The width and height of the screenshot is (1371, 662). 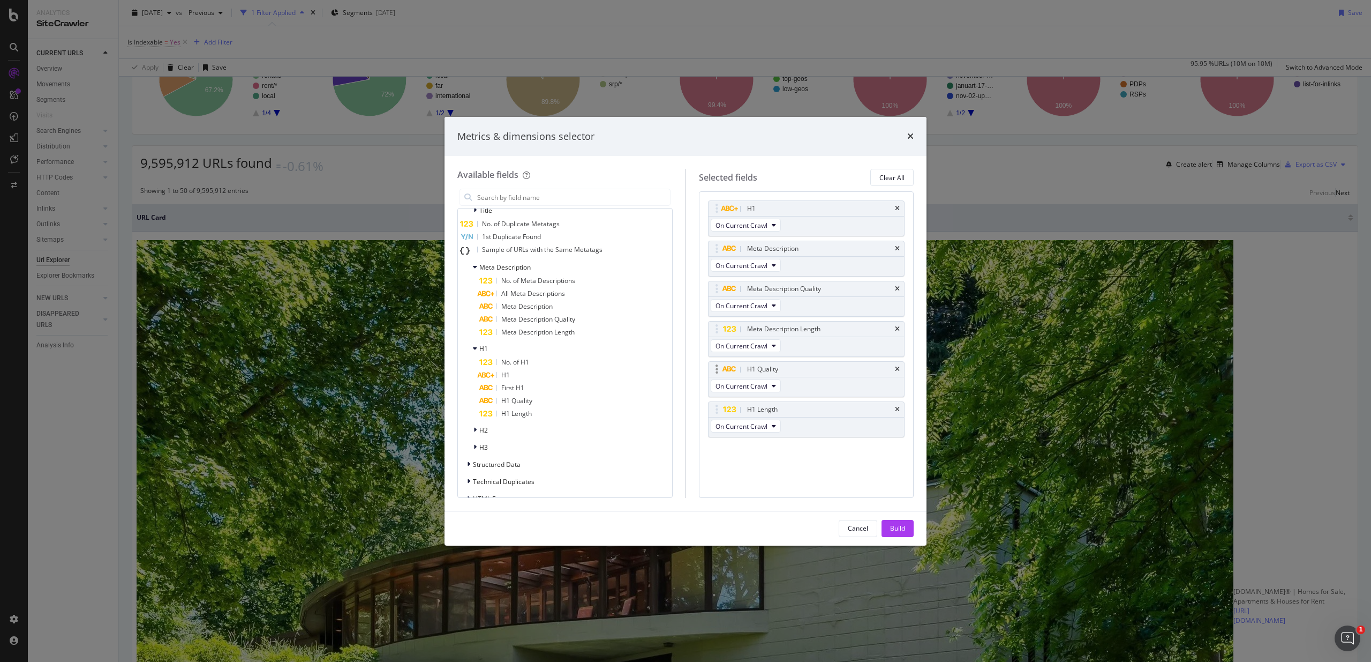 I want to click on span: Meta Description Quality, so click(x=538, y=319).